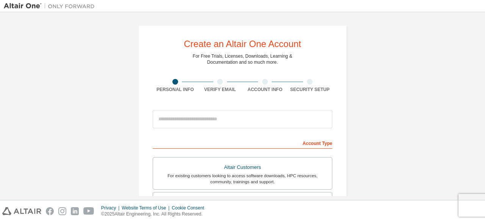 The height and width of the screenshot is (222, 485). I want to click on div: Create an Altair One Account, so click(242, 44).